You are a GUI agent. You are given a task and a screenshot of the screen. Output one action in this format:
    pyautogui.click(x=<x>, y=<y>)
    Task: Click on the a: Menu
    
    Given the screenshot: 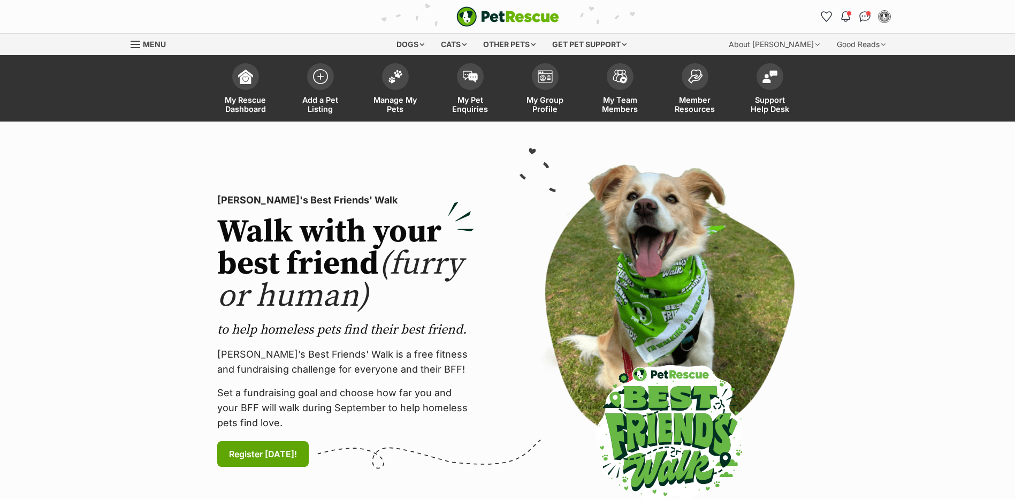 What is the action you would take?
    pyautogui.click(x=152, y=43)
    